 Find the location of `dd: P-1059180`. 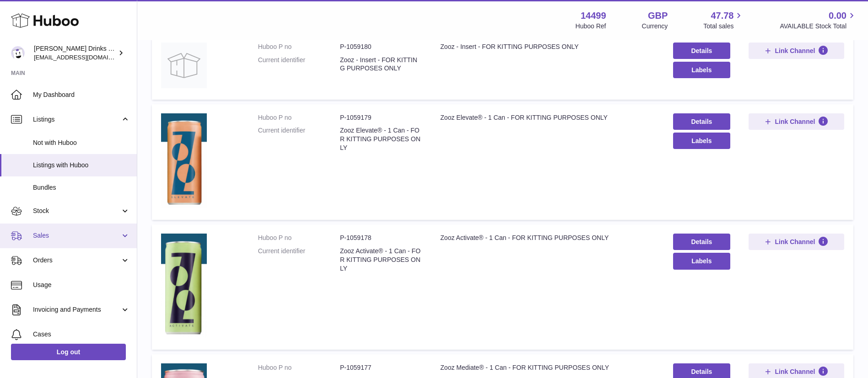

dd: P-1059180 is located at coordinates (381, 47).